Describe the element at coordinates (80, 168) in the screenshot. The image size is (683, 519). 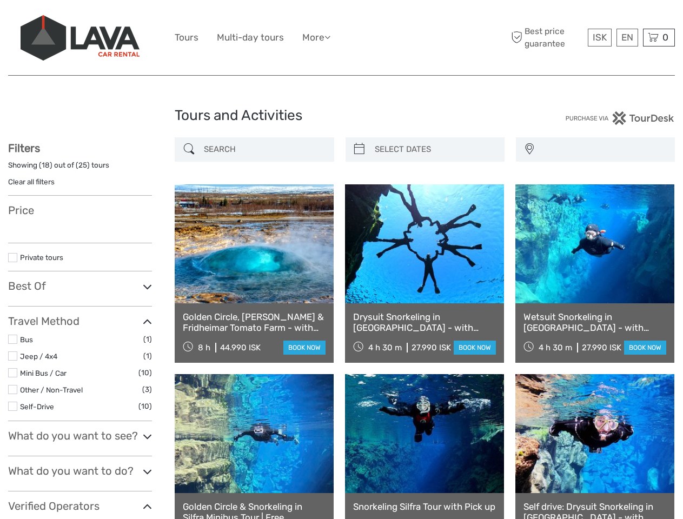
I see `div: Showing ( ) out of ( ) tours` at that location.